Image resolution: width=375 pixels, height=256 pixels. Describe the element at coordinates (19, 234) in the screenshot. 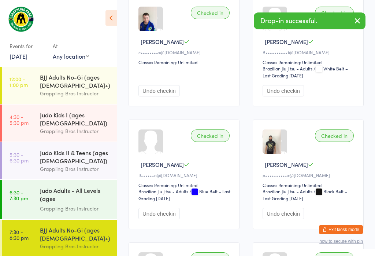

I see `time: 7:30 - 8:30 pm` at that location.